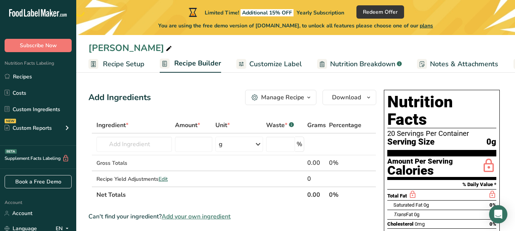 This screenshot has width=515, height=231. What do you see at coordinates (11, 152) in the screenshot?
I see `div: BETA` at bounding box center [11, 152].